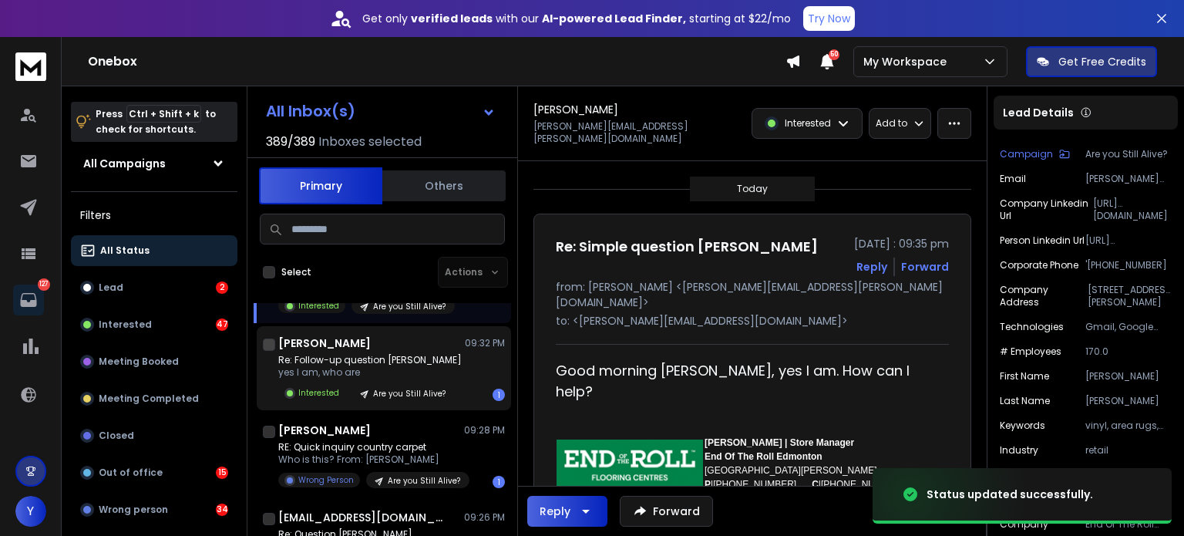 This screenshot has height=536, width=1184. Describe the element at coordinates (130, 473) in the screenshot. I see `p: Out of office` at that location.